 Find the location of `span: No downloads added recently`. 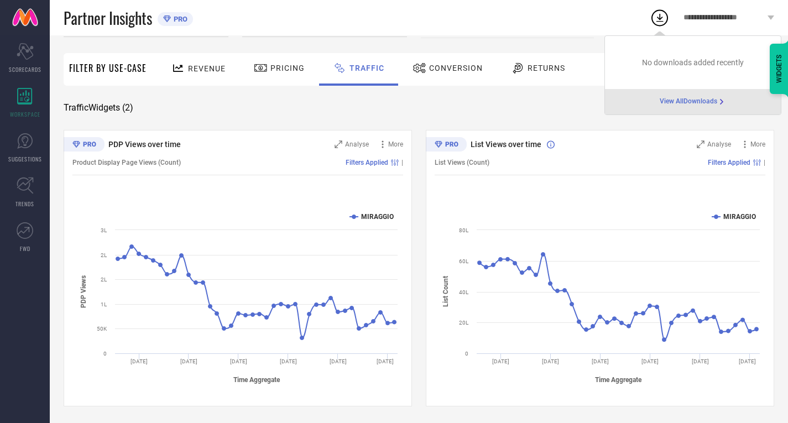

span: No downloads added recently is located at coordinates (693, 62).